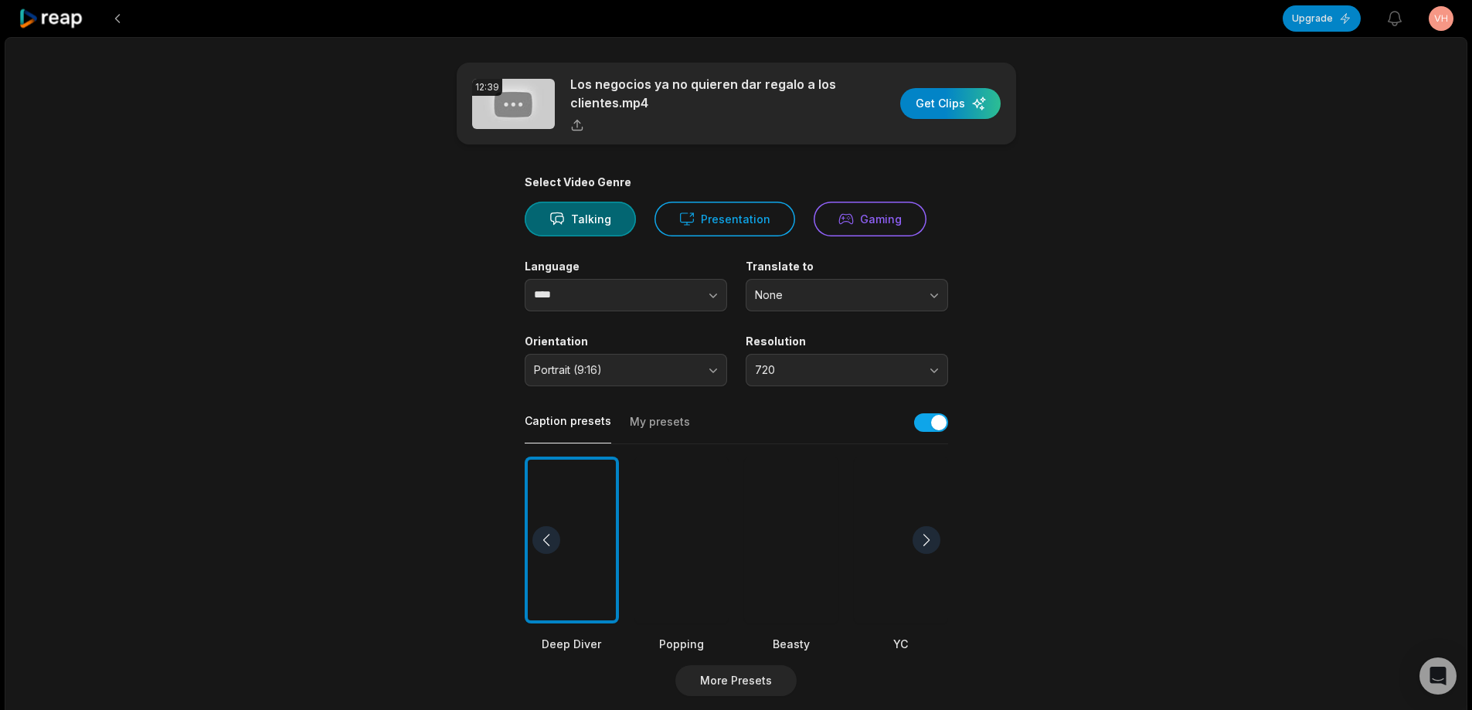 The height and width of the screenshot is (710, 1472). What do you see at coordinates (682, 644) in the screenshot?
I see `div: Popping` at bounding box center [682, 644].